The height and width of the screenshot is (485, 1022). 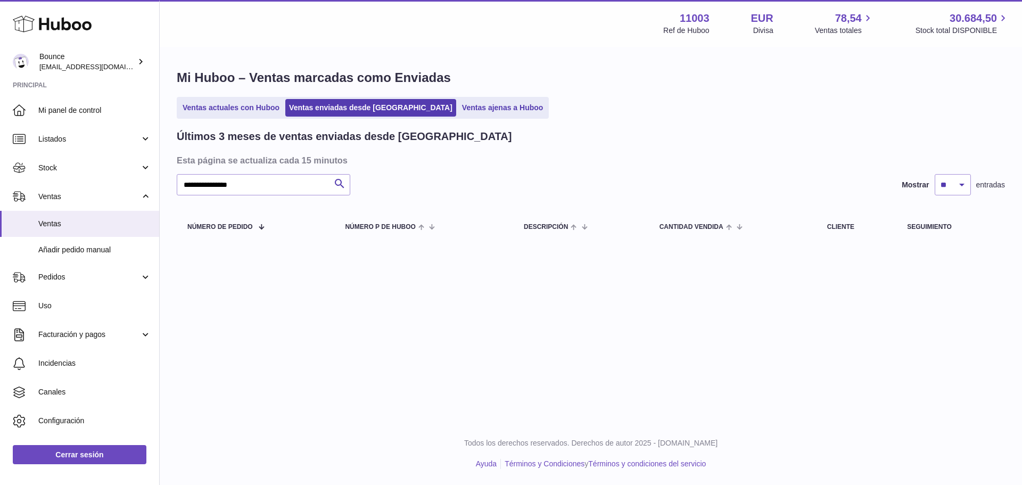 What do you see at coordinates (857, 227) in the screenshot?
I see `div: Cliente` at bounding box center [857, 227].